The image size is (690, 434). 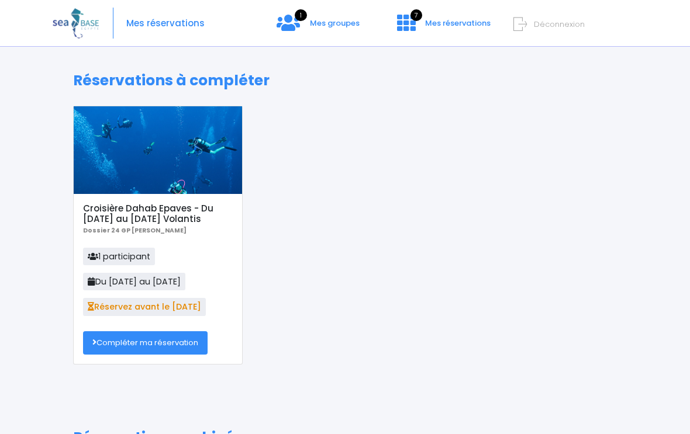 What do you see at coordinates (345, 81) in the screenshot?
I see `h1: Réservations à compléter` at bounding box center [345, 81].